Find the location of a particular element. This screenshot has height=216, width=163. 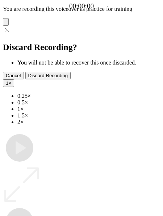

button: Cancel is located at coordinates (13, 75).